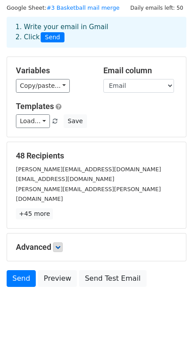  What do you see at coordinates (43, 86) in the screenshot?
I see `a: Copy/paste...` at bounding box center [43, 86].